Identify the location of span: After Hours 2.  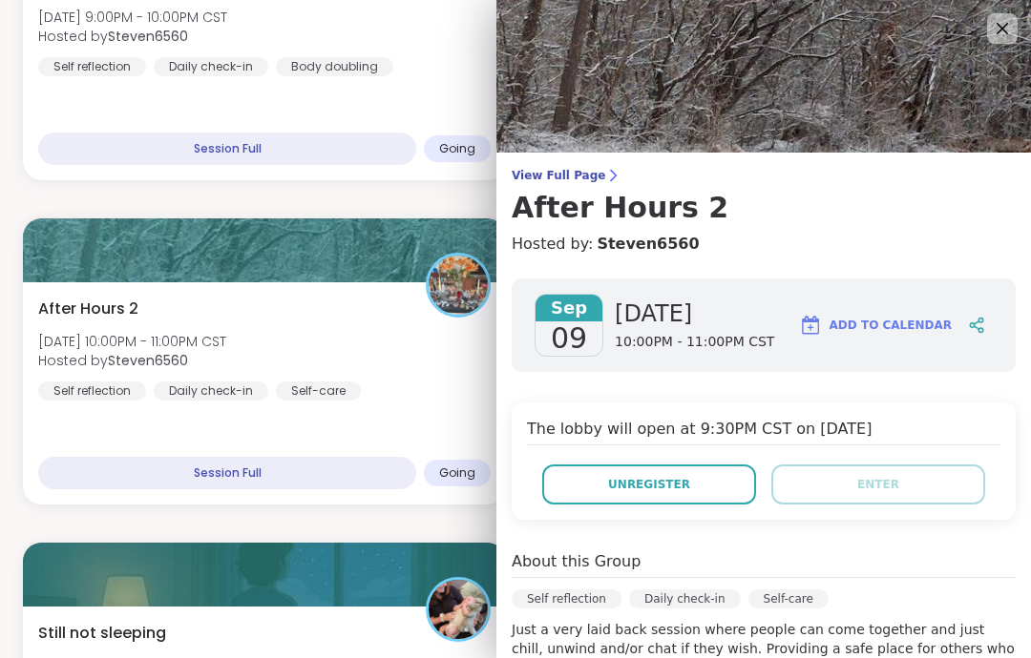
(88, 309).